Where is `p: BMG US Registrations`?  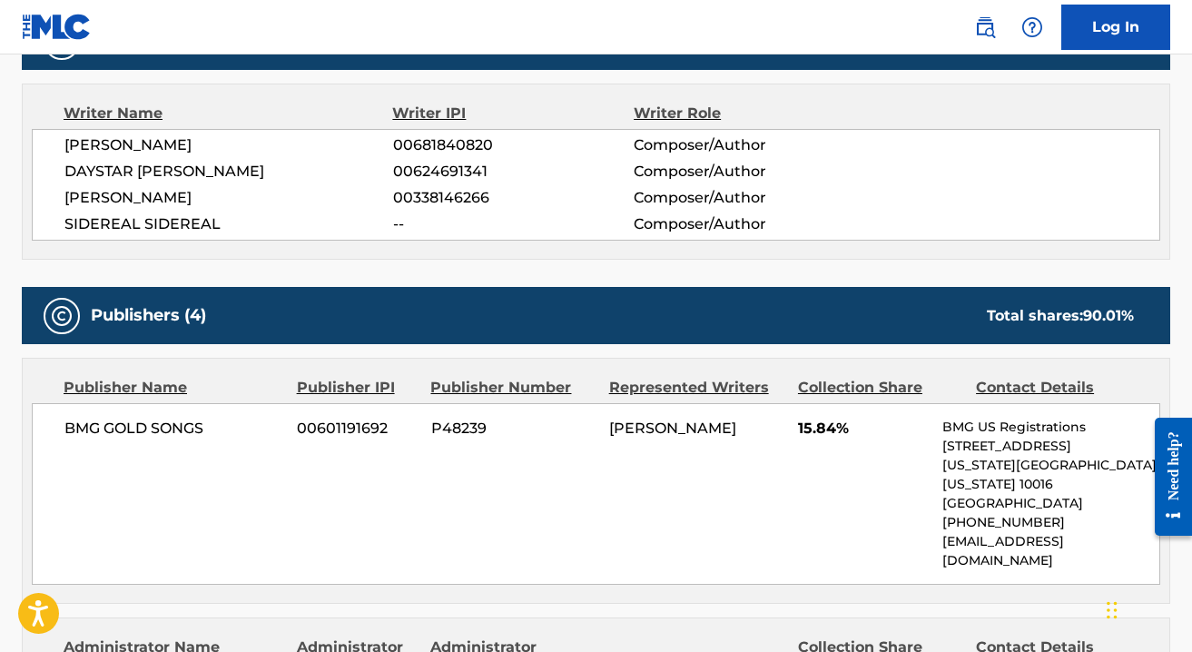
p: BMG US Registrations is located at coordinates (1050, 427).